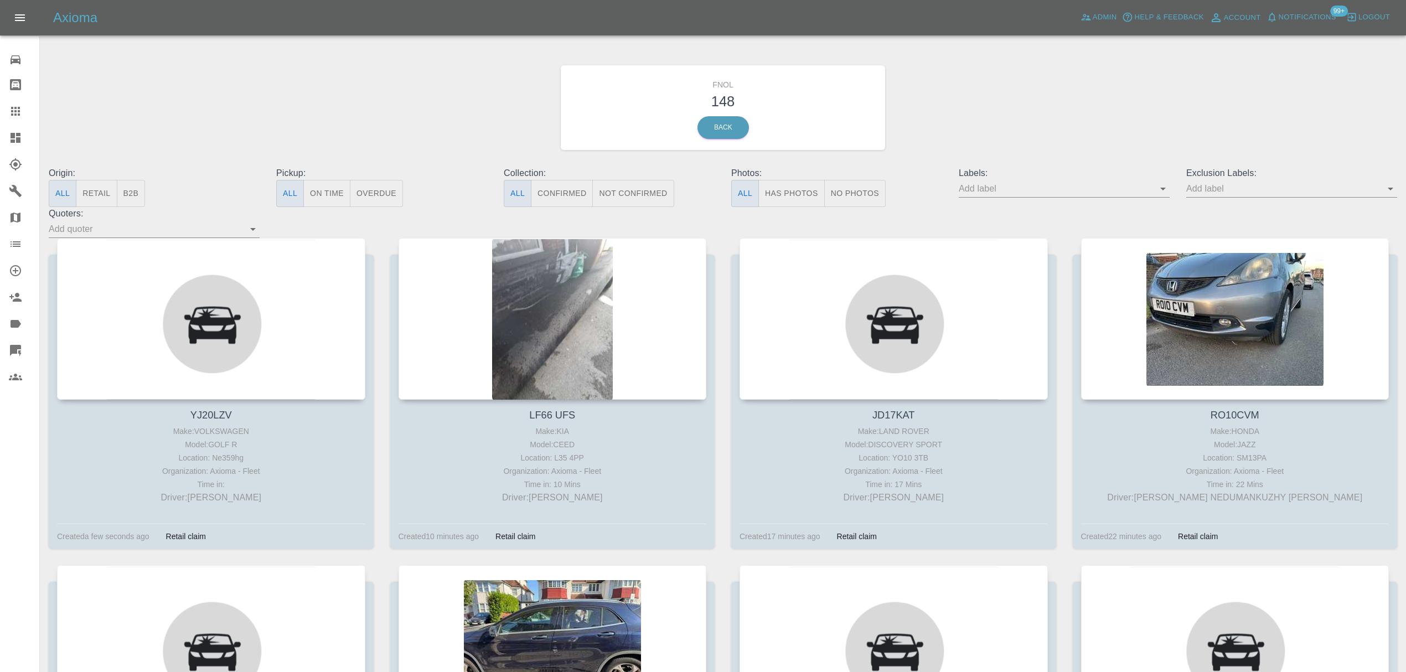 Image resolution: width=1406 pixels, height=672 pixels. What do you see at coordinates (552, 431) in the screenshot?
I see `div: Make: KIA` at bounding box center [552, 431].